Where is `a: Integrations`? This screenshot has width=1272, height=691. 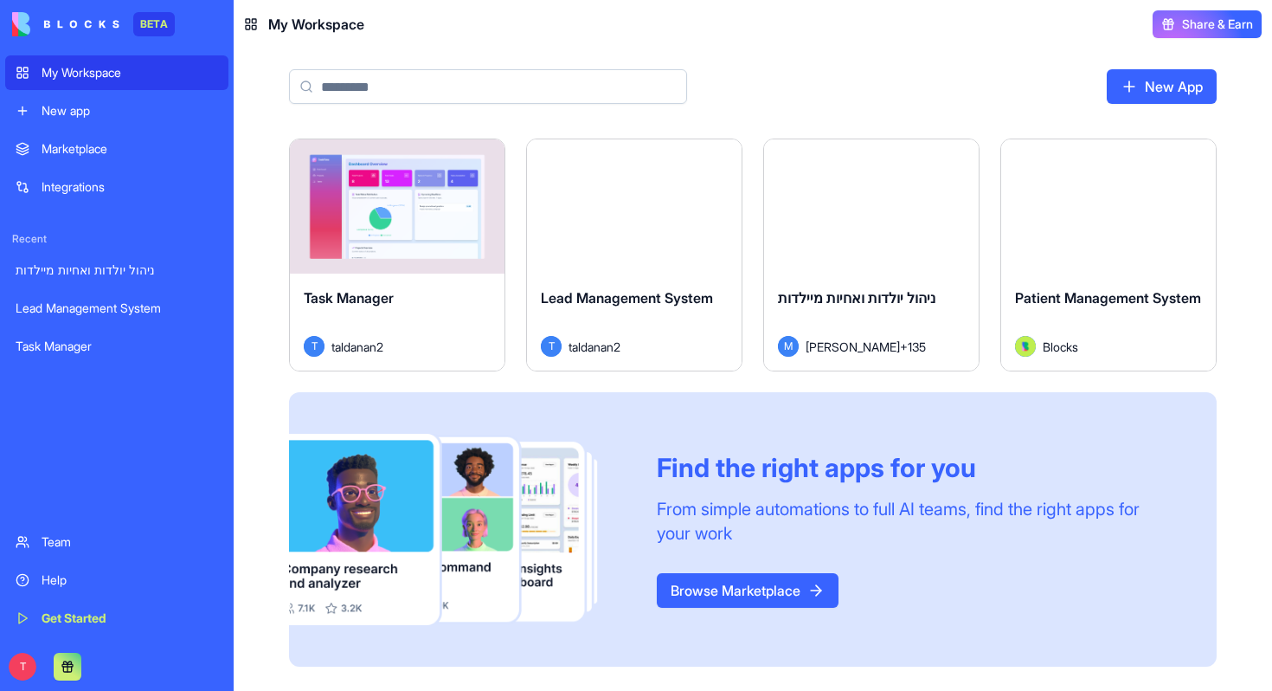 a: Integrations is located at coordinates (117, 187).